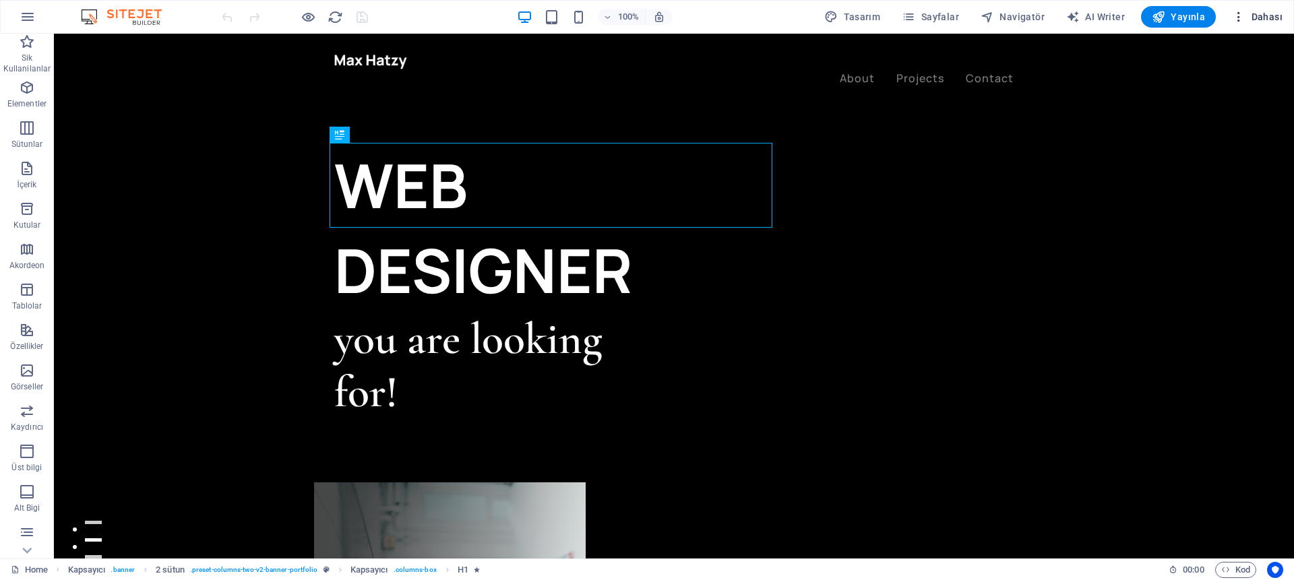  Describe the element at coordinates (39, 523) in the screenshot. I see `button: 3` at that location.